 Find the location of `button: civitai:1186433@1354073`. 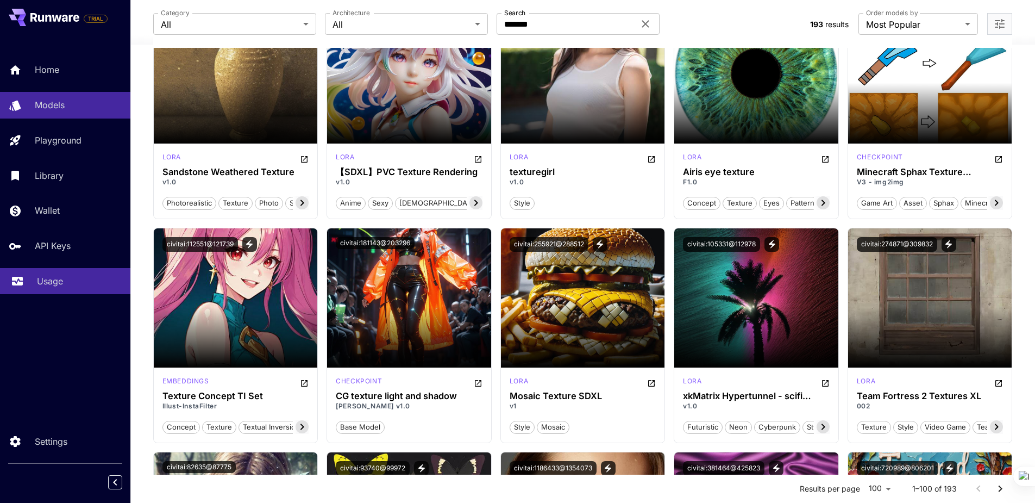

button: civitai:1186433@1354073 is located at coordinates (553, 468).